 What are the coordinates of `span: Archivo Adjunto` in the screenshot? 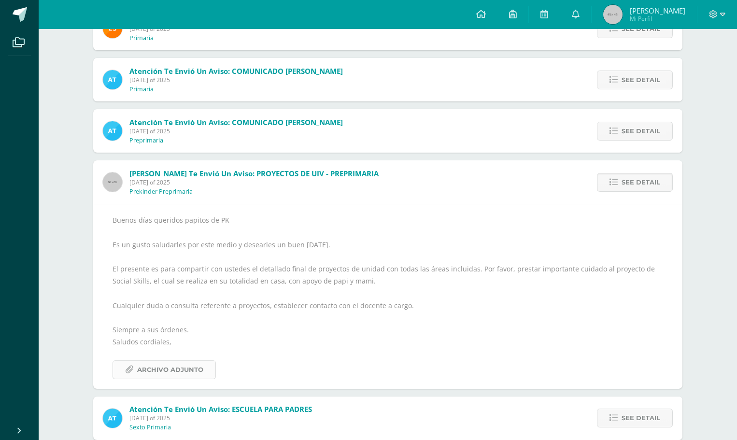 It's located at (170, 370).